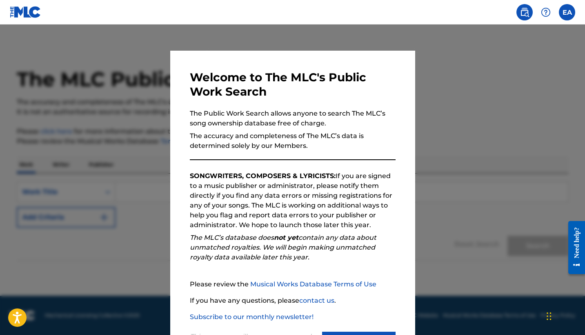 This screenshot has height=335, width=585. Describe the element at coordinates (525, 12) in the screenshot. I see `a: Public Search` at that location.